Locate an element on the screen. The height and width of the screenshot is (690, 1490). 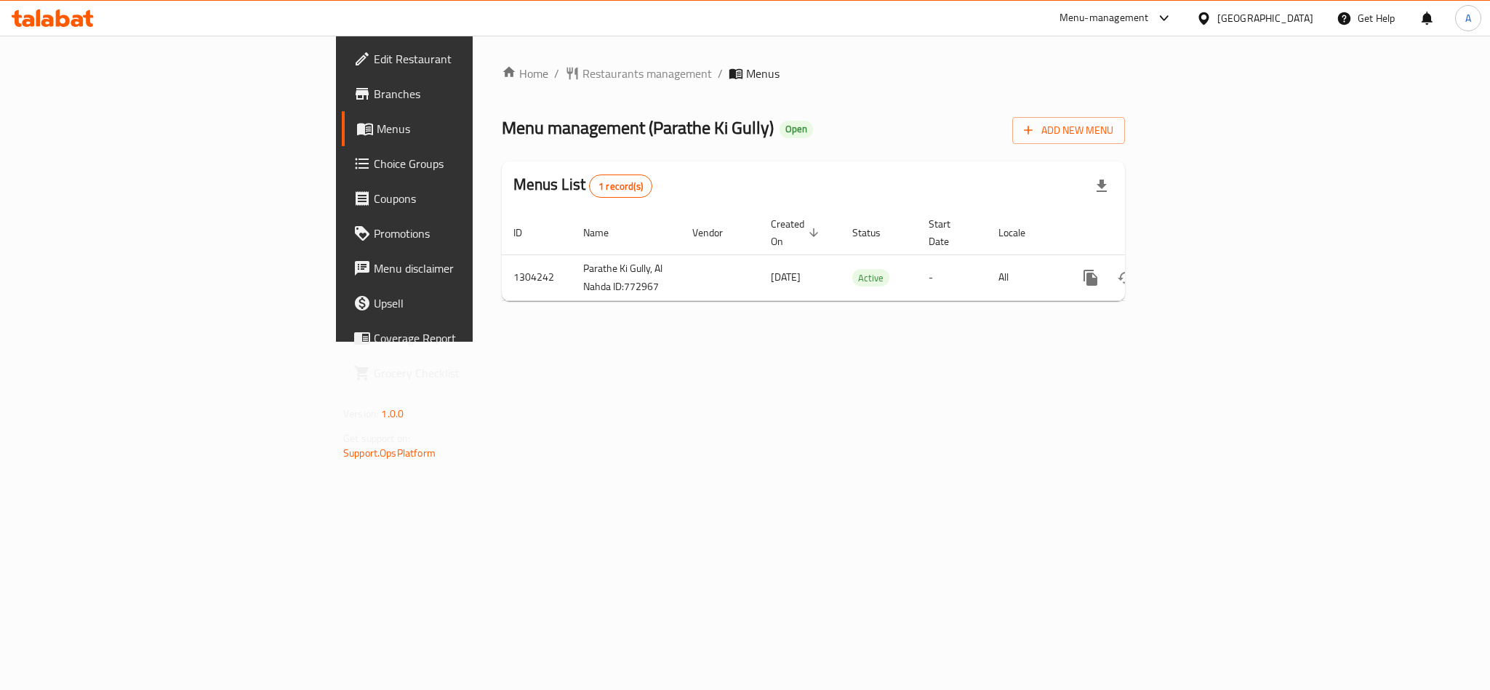
div: Export file is located at coordinates (1102, 186).